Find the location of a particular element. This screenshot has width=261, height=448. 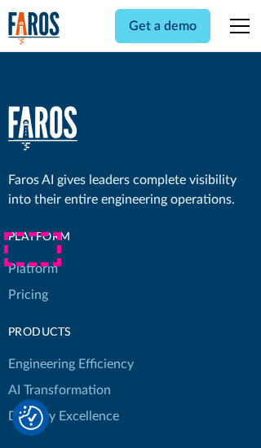

div: products is located at coordinates (71, 332).